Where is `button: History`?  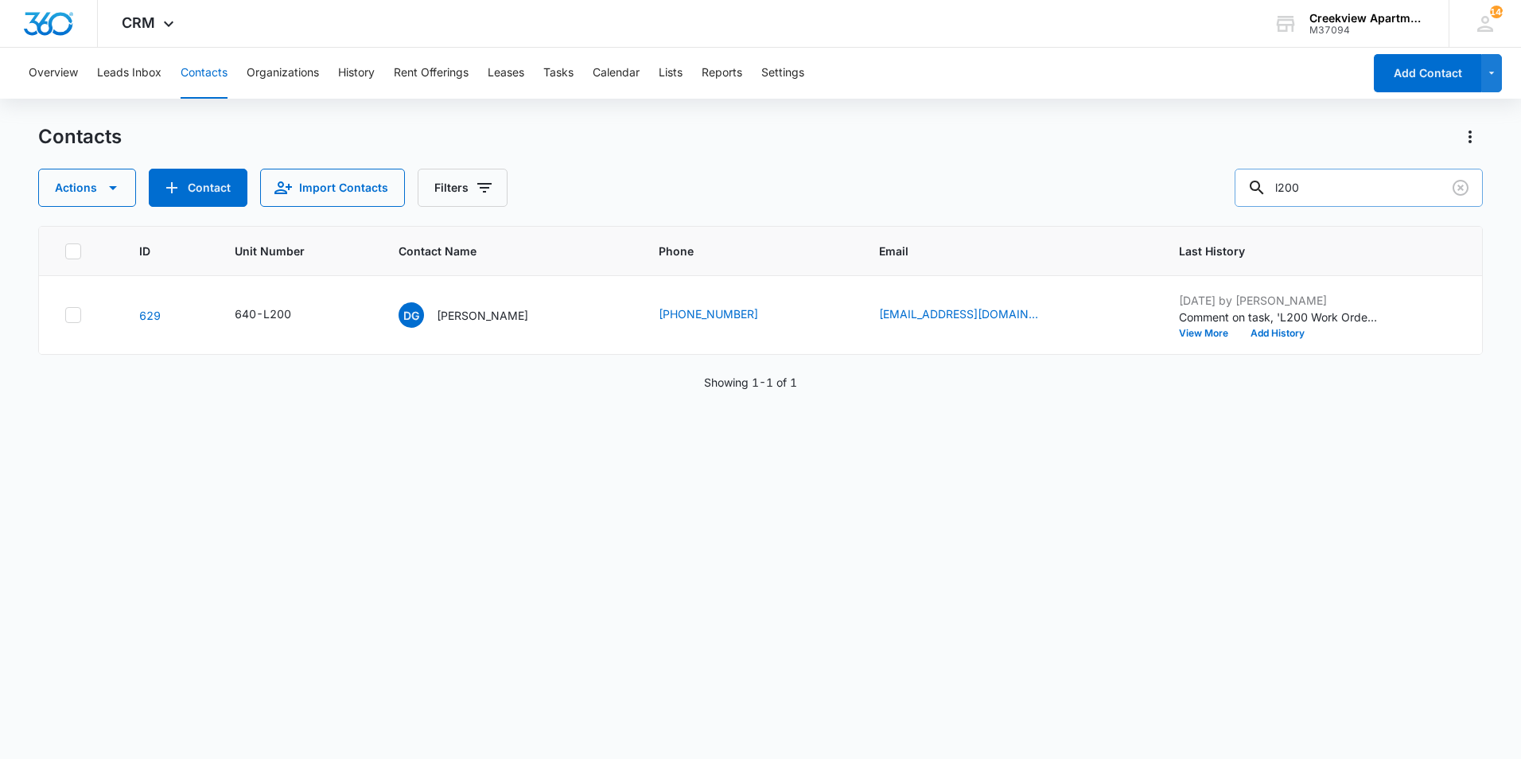 button: History is located at coordinates (356, 73).